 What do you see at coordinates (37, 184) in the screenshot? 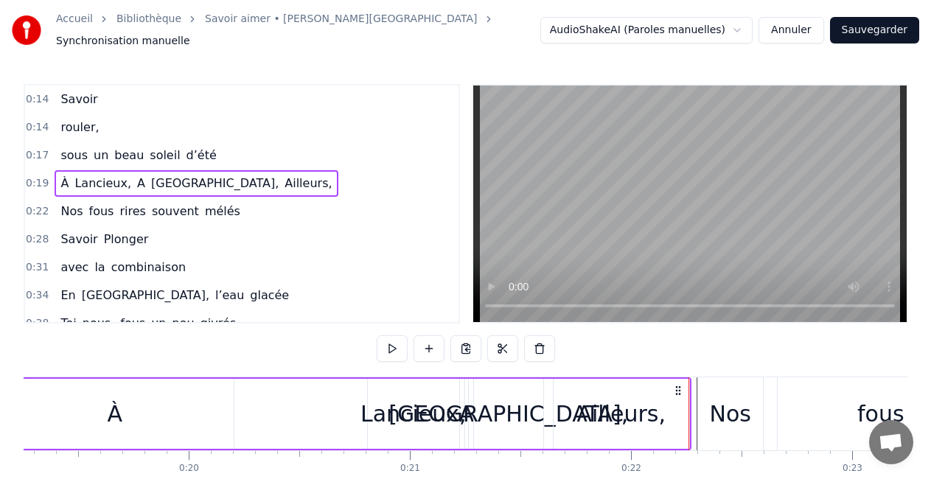
I see `span: 0:19` at bounding box center [37, 184].